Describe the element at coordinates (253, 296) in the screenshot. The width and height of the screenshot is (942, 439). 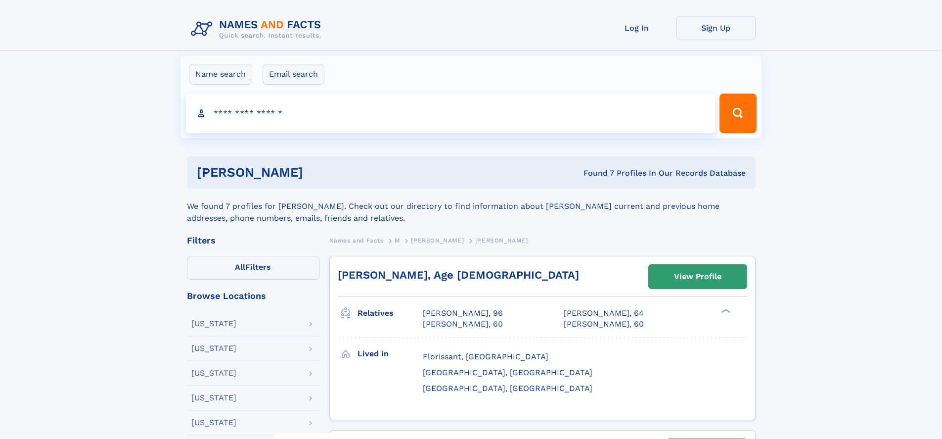
I see `div: Browse Locations` at that location.